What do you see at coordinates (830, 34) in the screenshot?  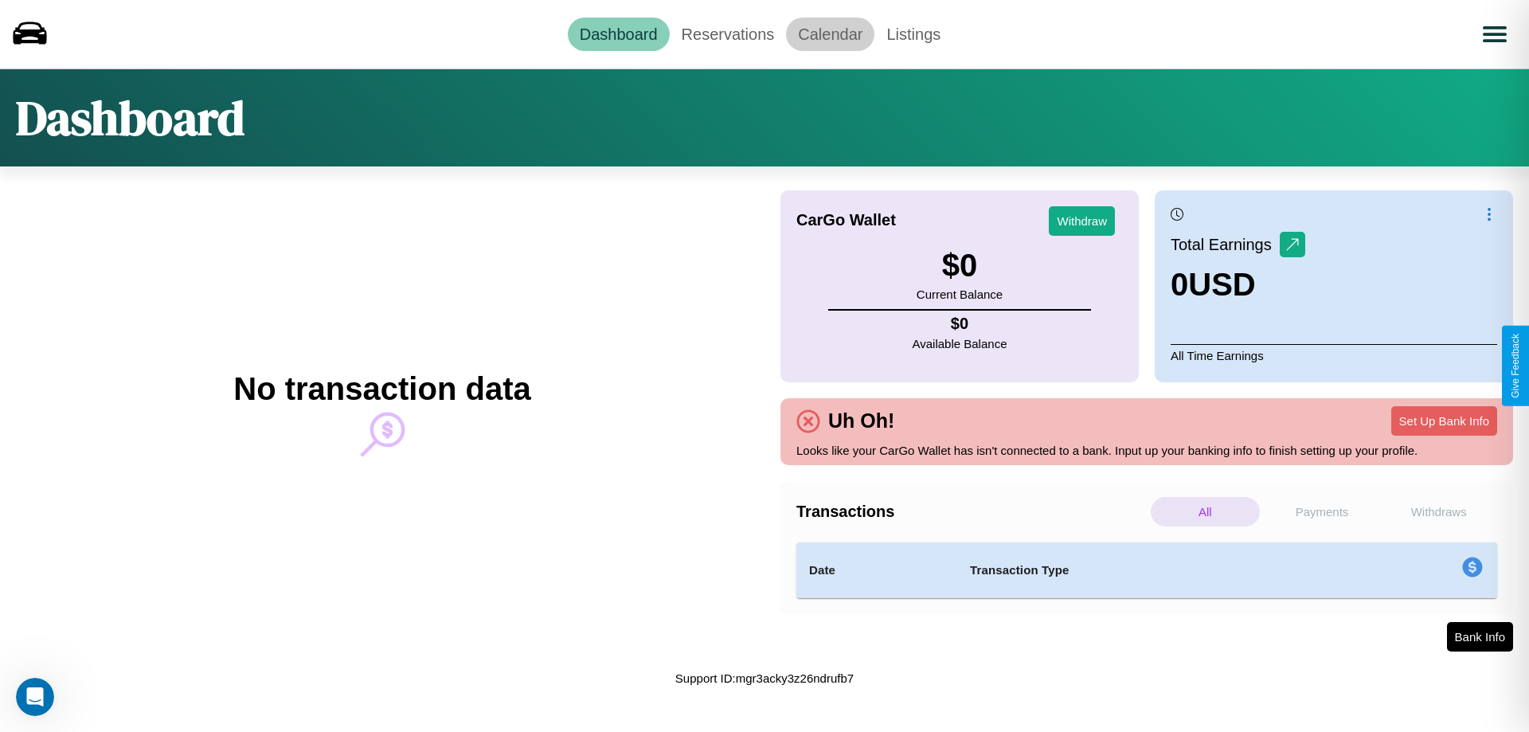 I see `a: Calendar` at bounding box center [830, 34].